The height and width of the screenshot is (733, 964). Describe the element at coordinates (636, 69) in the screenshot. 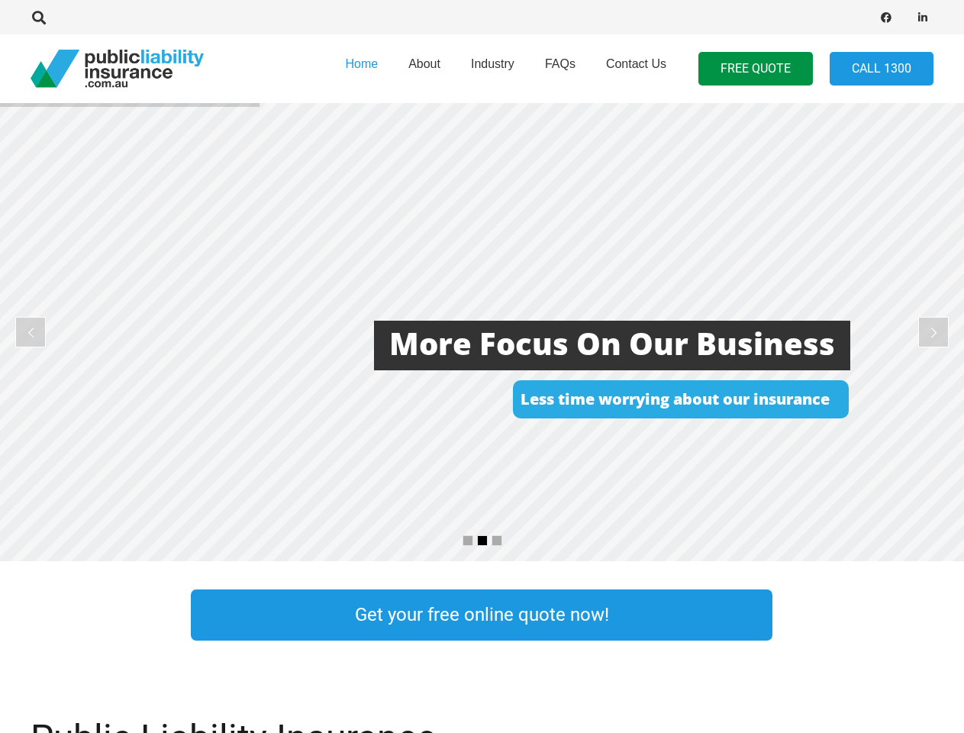

I see `a: Contact Us` at that location.